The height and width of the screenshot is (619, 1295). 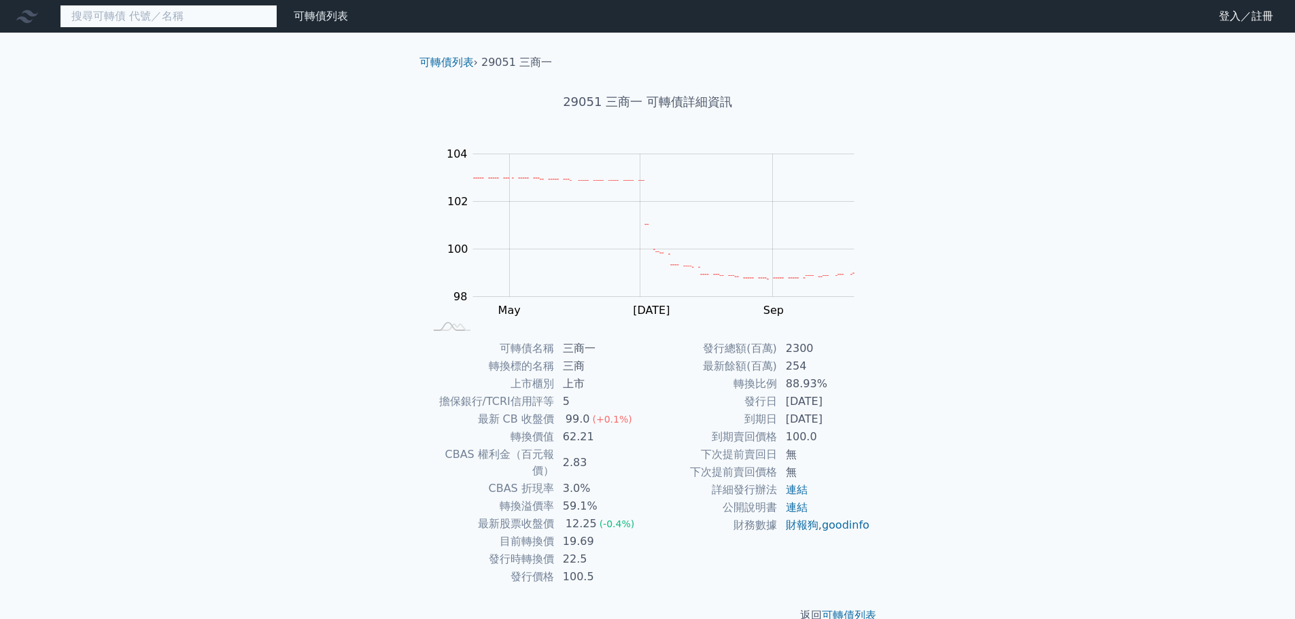 What do you see at coordinates (601, 559) in the screenshot?
I see `td: 22.5` at bounding box center [601, 559].